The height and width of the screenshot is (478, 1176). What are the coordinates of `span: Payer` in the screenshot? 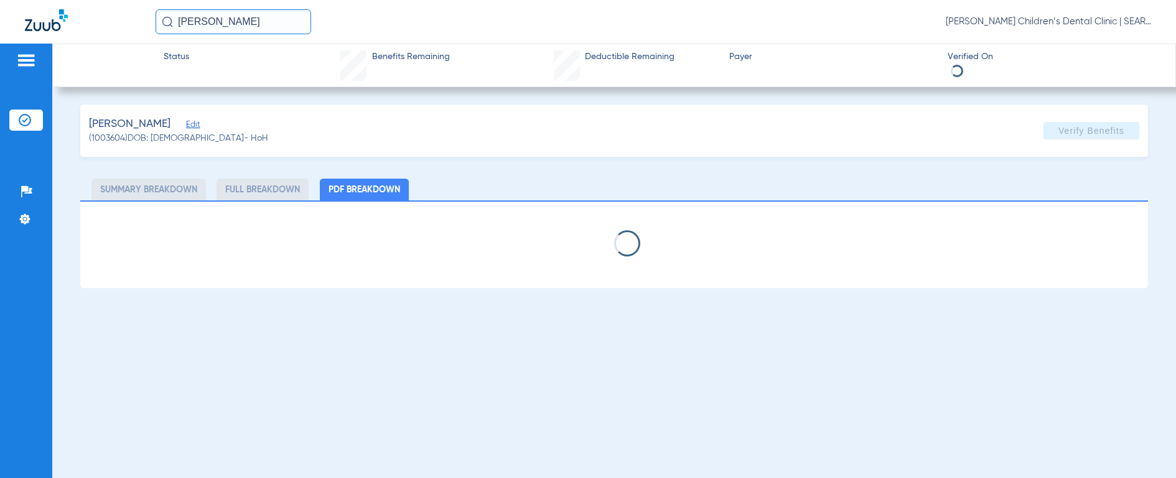 It's located at (833, 57).